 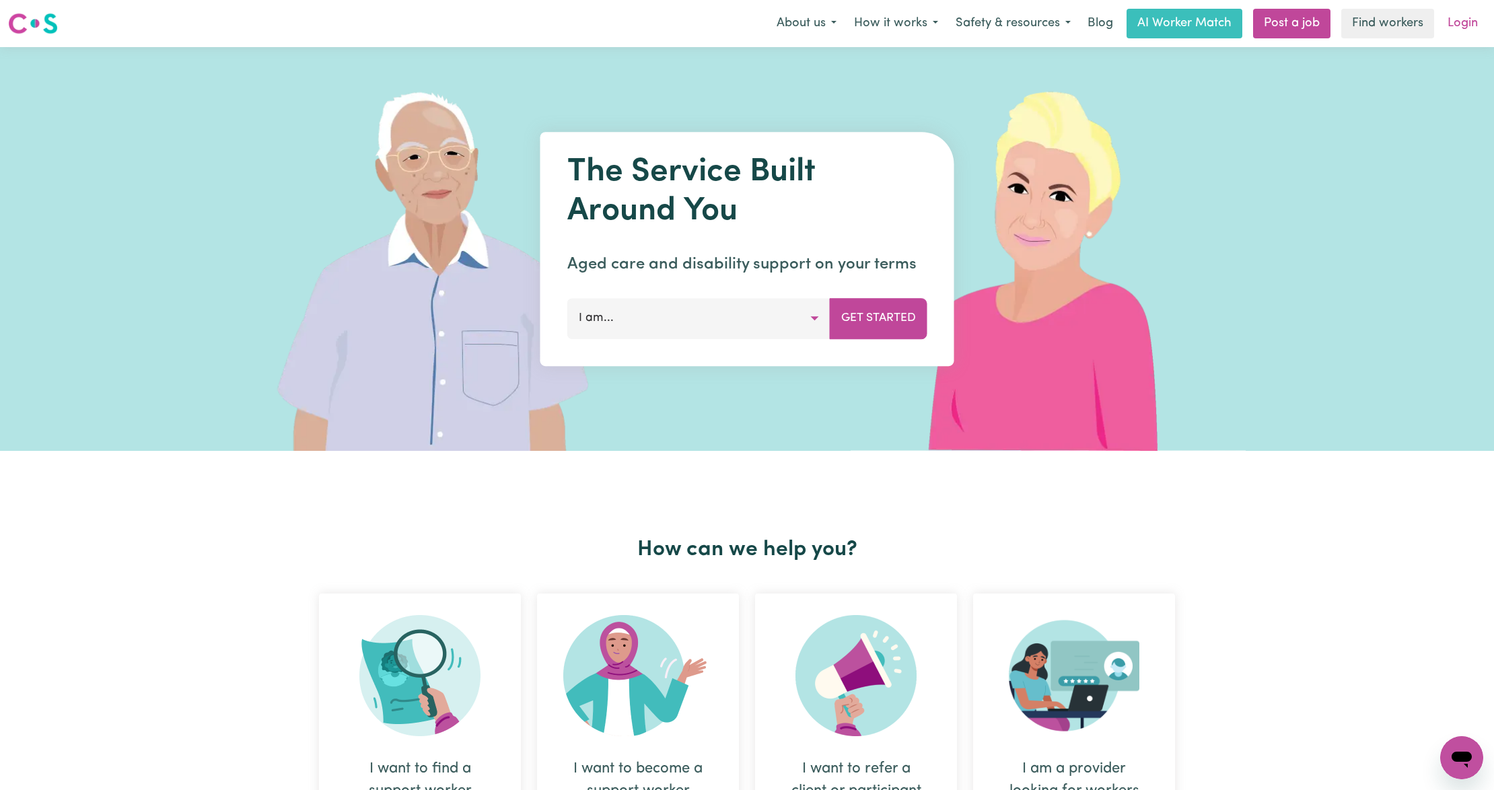 What do you see at coordinates (698, 318) in the screenshot?
I see `button: I am...` at bounding box center [698, 318].